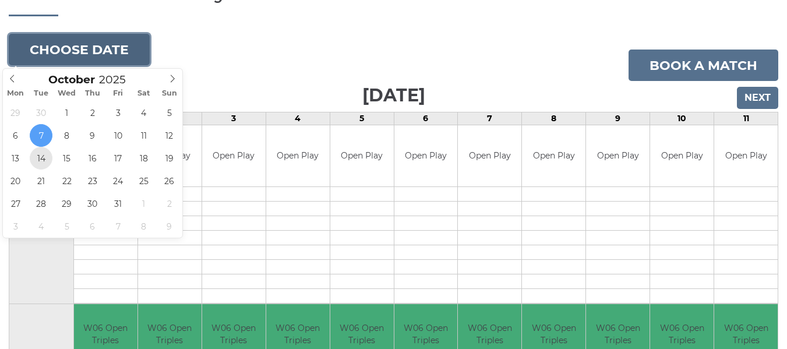 The height and width of the screenshot is (349, 787). I want to click on span: November 2, 2025, so click(169, 203).